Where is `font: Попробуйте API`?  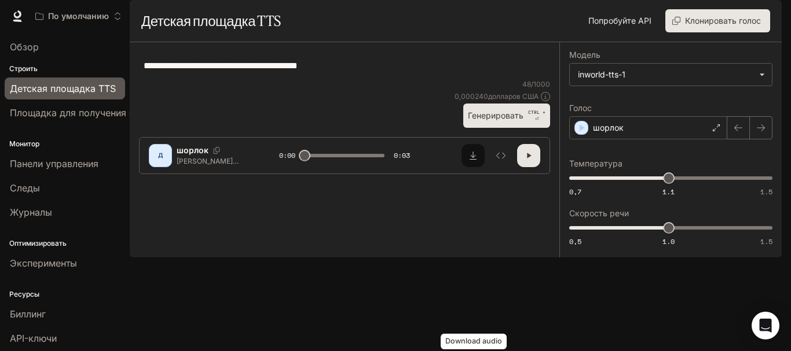
font: Попробуйте API is located at coordinates (619, 20).